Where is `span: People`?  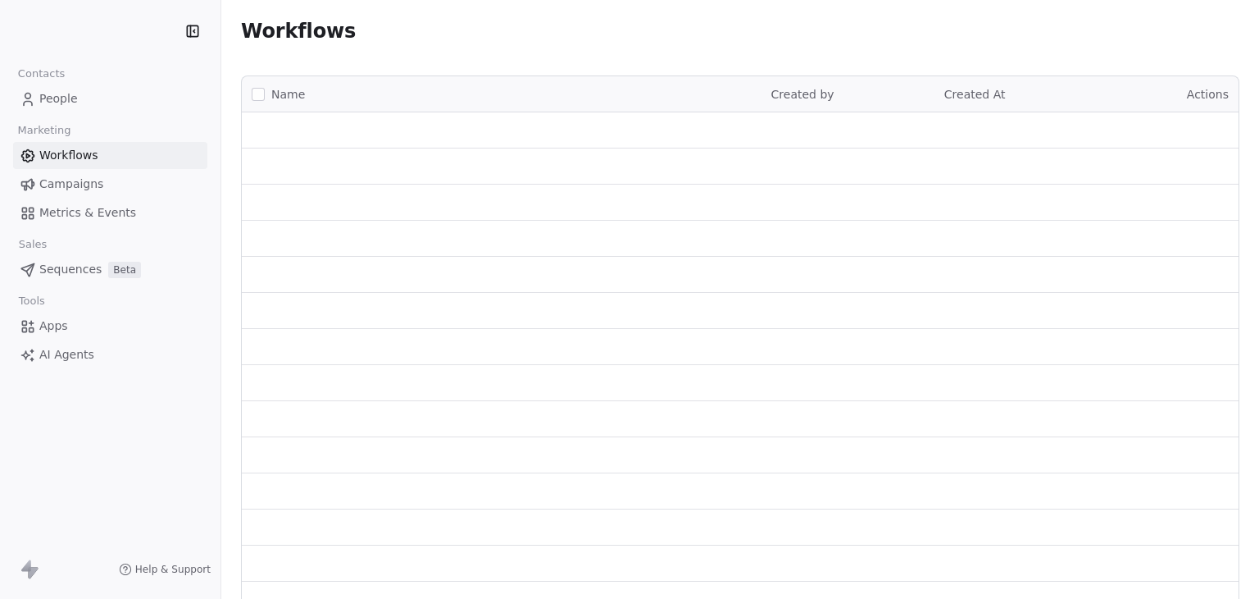 span: People is located at coordinates (58, 98).